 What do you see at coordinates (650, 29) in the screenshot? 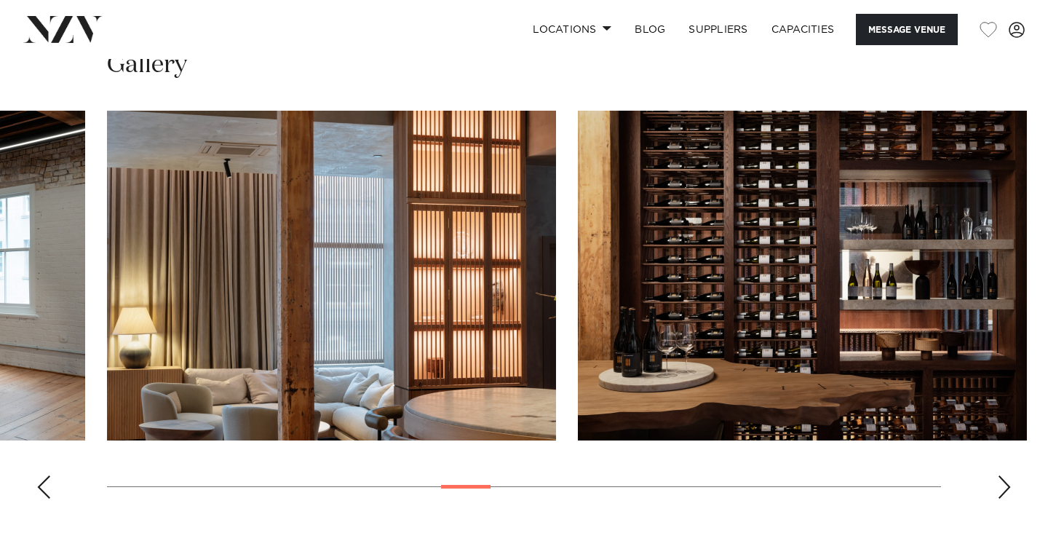
I see `a: BLOG` at bounding box center [650, 29].